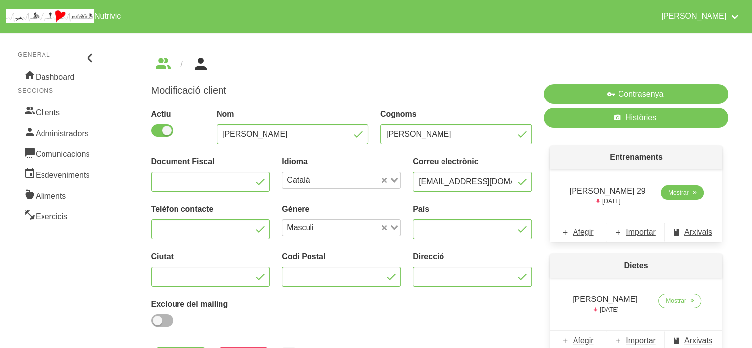 Image resolution: width=752 pixels, height=348 pixels. I want to click on a: Històries, so click(636, 118).